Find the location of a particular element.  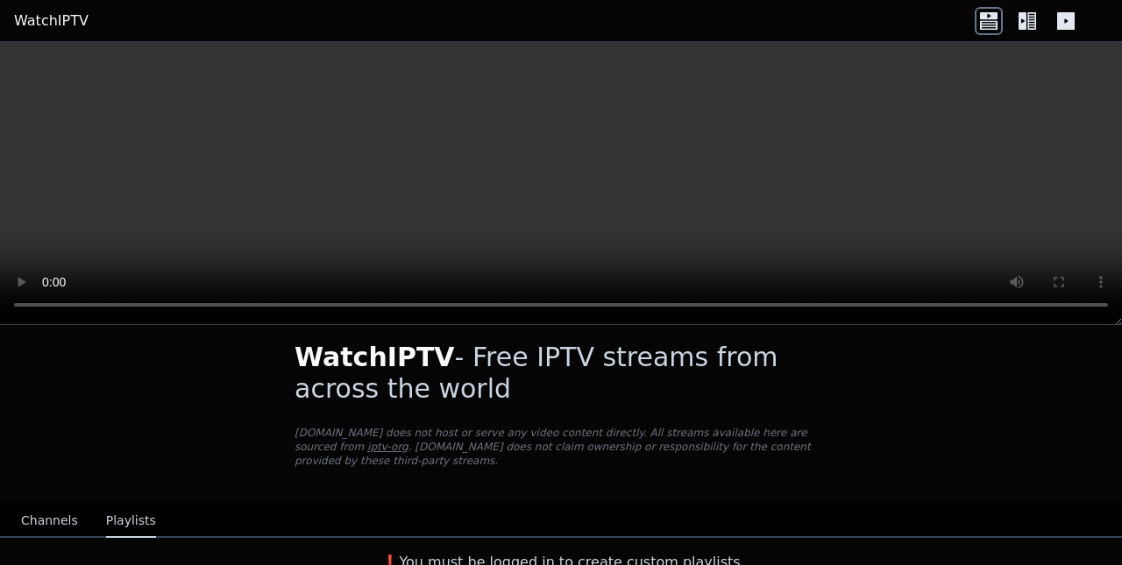

a: WatchIPTV is located at coordinates (51, 21).